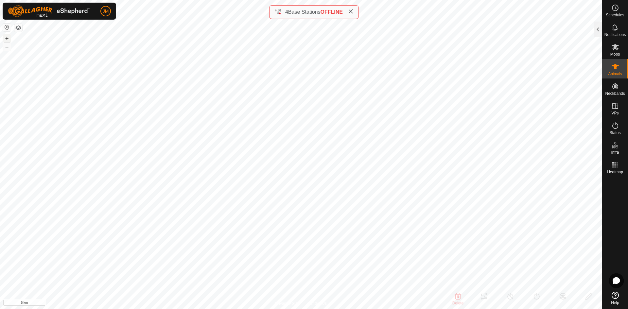 The height and width of the screenshot is (309, 628). Describe the element at coordinates (49, 11) in the screenshot. I see `img: Gallagher Logo` at that location.